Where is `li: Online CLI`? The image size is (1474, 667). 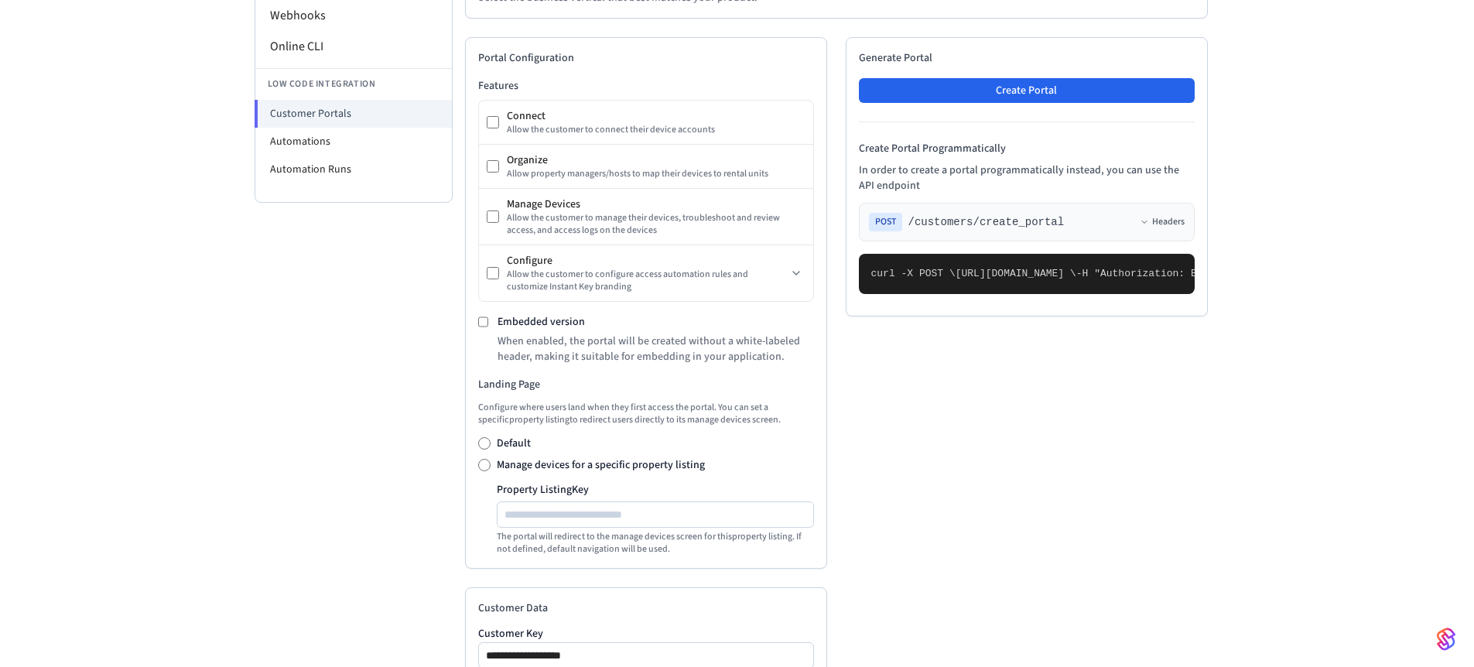 li: Online CLI is located at coordinates (354, 46).